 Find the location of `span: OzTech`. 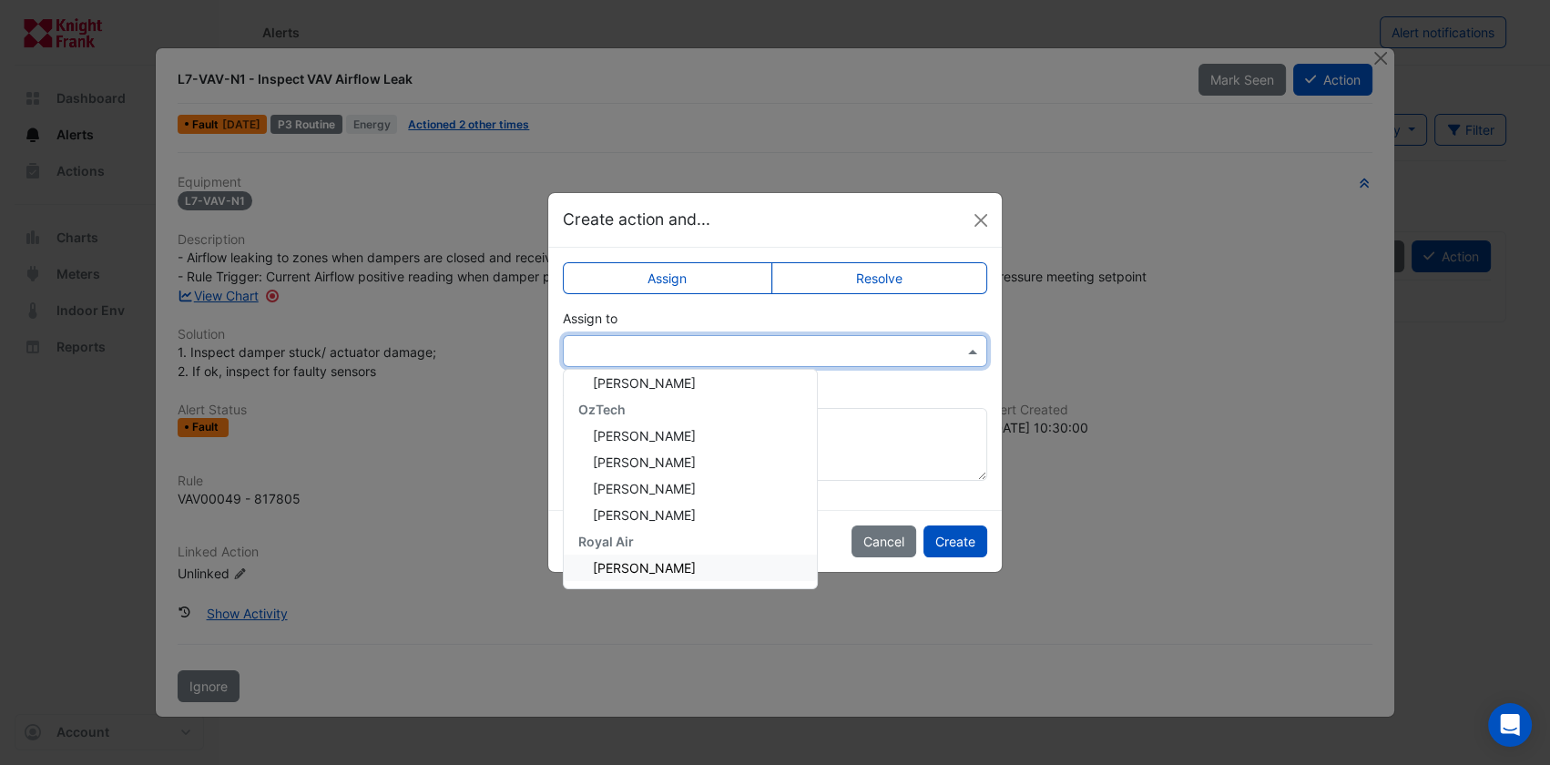

span: OzTech is located at coordinates (602, 409).